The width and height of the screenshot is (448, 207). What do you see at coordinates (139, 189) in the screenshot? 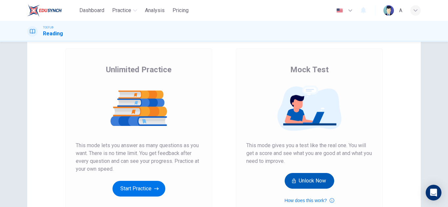
I see `button: Start Practice` at bounding box center [139, 189].